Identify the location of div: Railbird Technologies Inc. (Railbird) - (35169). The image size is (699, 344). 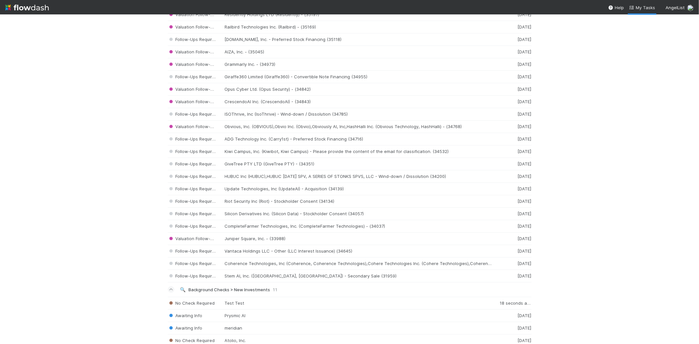
(358, 27).